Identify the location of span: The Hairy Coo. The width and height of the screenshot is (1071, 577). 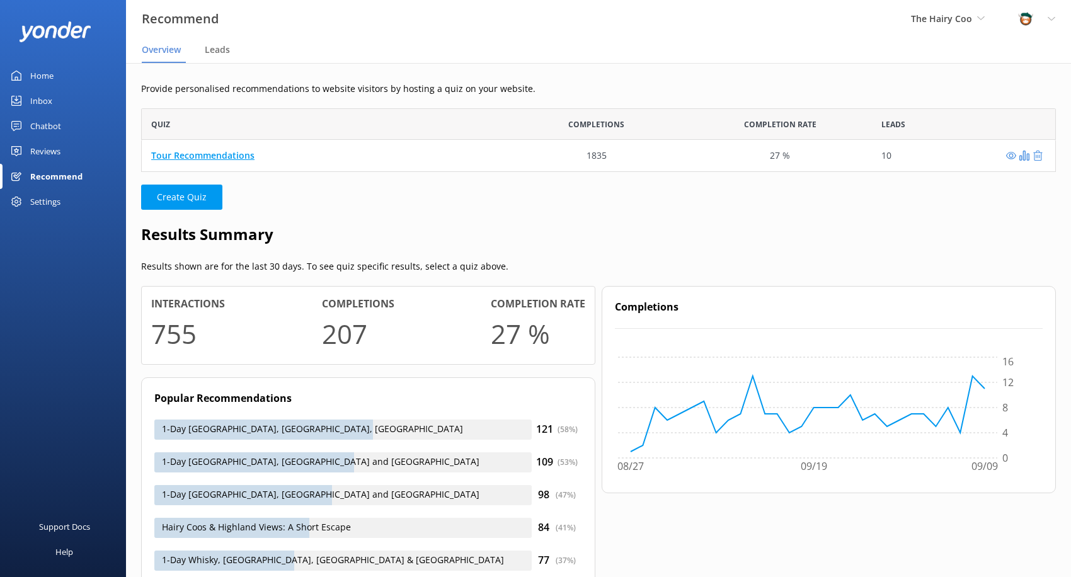
(942, 18).